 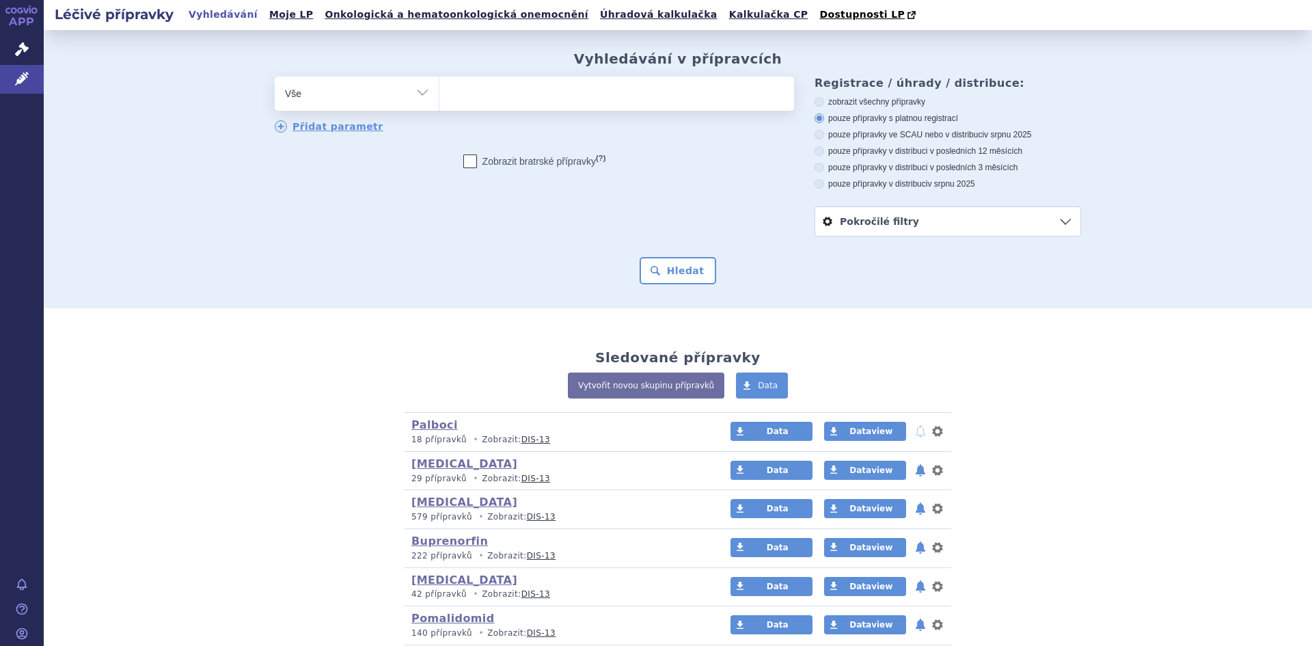 What do you see at coordinates (948, 118) in the screenshot?
I see `label: pouze přípravky s platnou registrací` at bounding box center [948, 118].